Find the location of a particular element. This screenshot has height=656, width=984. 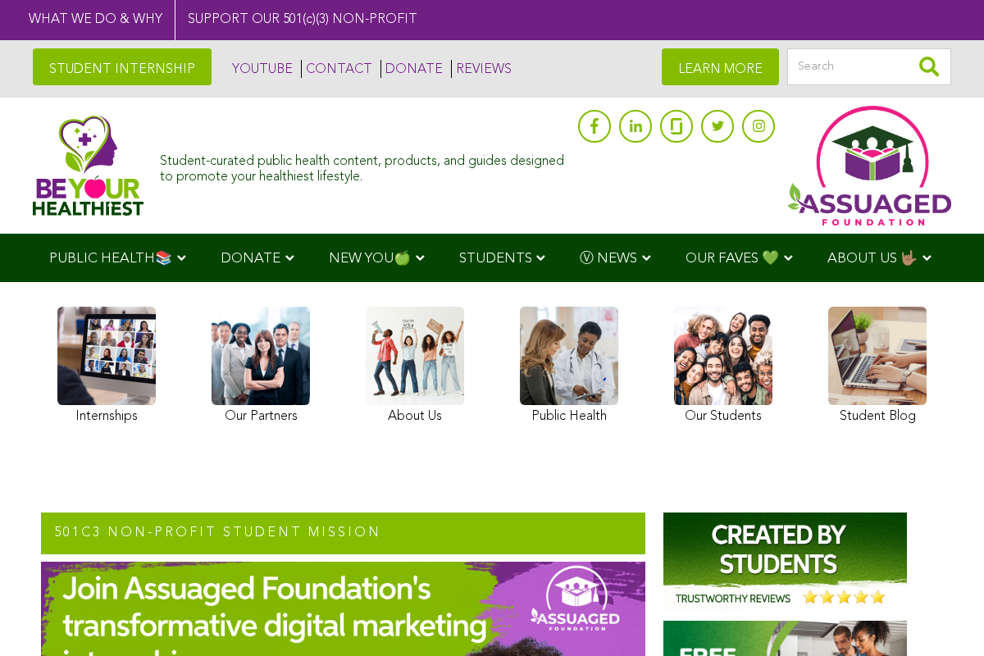

div: Navigation Menu is located at coordinates (492, 258).